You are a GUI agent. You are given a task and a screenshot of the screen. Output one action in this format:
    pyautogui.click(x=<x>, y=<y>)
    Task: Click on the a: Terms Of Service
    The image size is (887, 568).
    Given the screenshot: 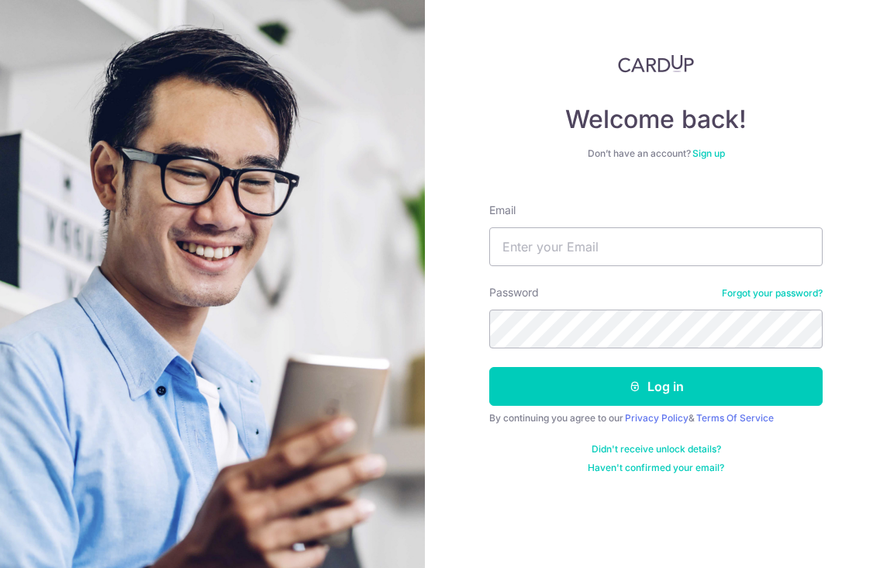 What is the action you would take?
    pyautogui.click(x=735, y=417)
    